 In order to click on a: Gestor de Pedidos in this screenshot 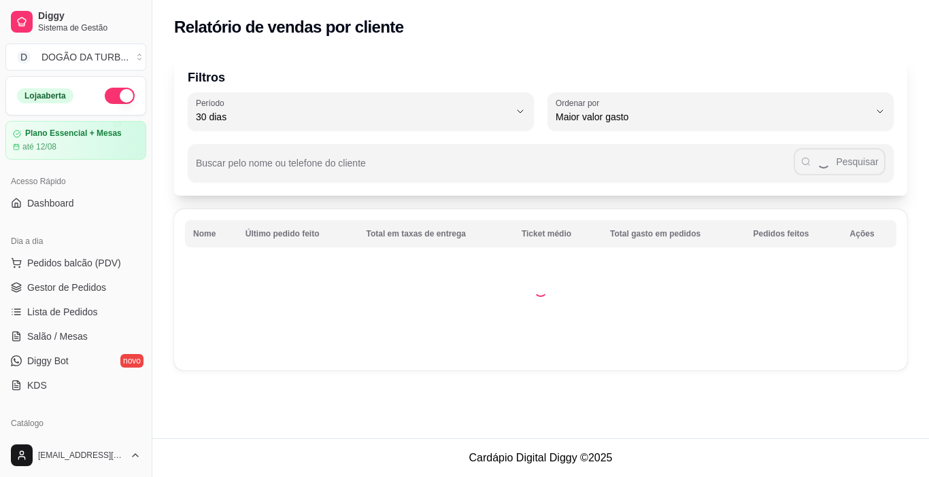, I will do `click(75, 288)`.